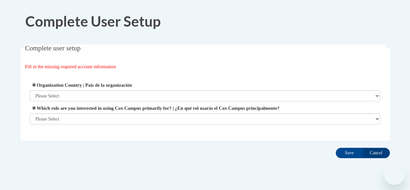  I want to click on label: Which role are you interested in using Cox Campus primarily for? | ¿En qué rol usarás el Cox Camp..., so click(205, 108).